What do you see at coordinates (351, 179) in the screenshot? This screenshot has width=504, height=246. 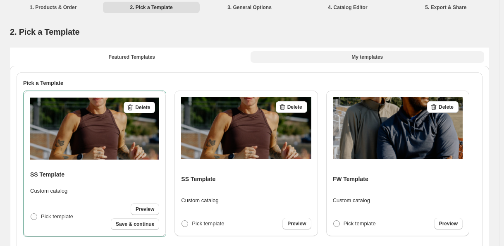 I see `h4: FW Template` at bounding box center [351, 179].